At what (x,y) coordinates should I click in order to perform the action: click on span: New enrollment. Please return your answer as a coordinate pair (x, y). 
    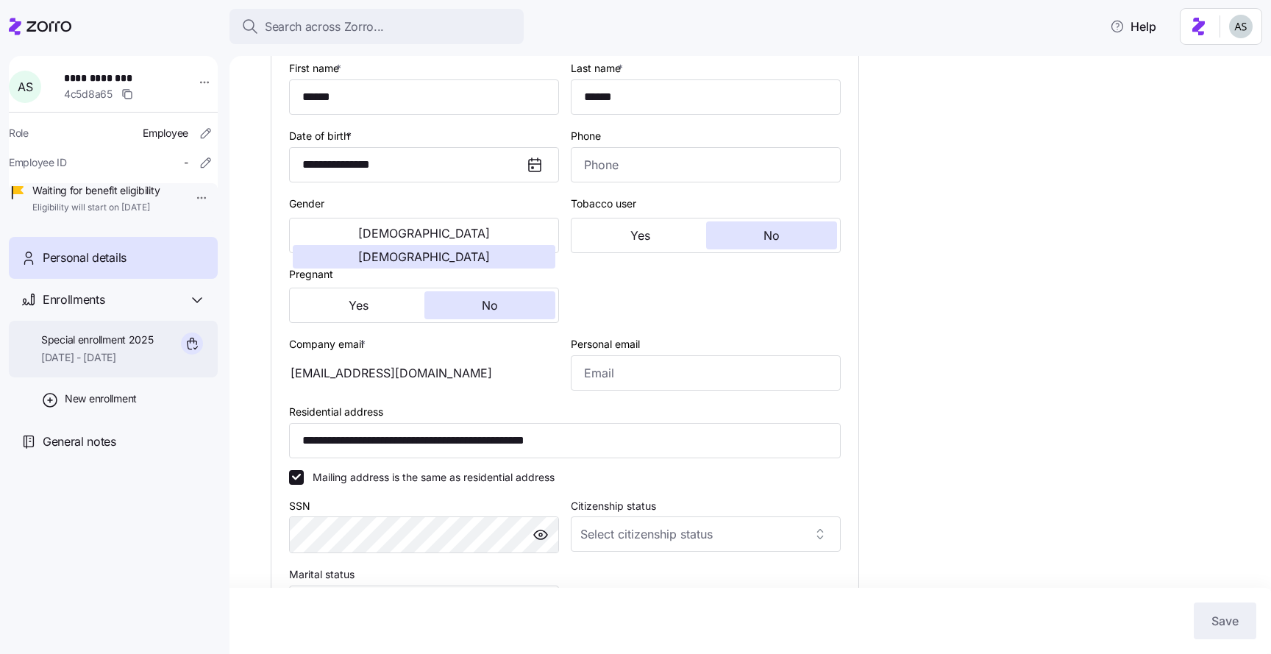
    Looking at the image, I should click on (101, 399).